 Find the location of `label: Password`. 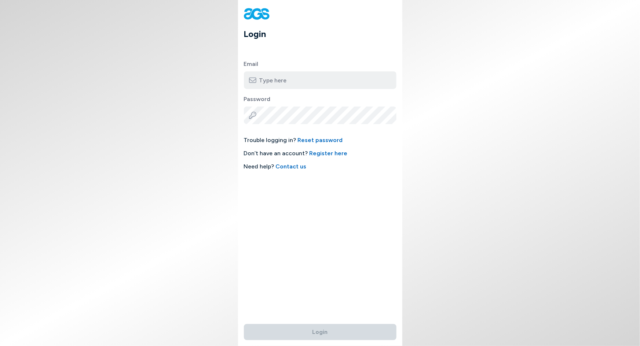

label: Password is located at coordinates (320, 99).